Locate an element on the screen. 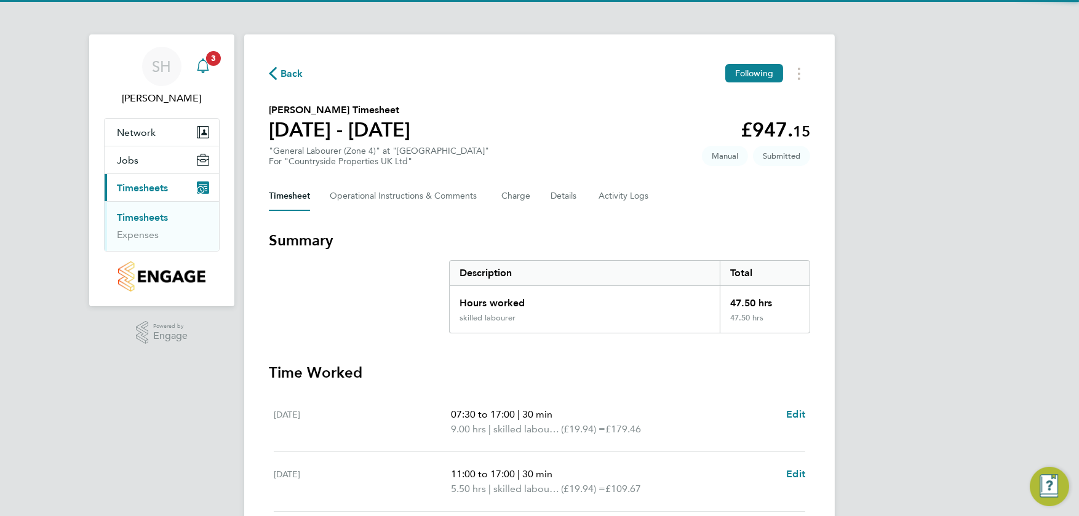 The height and width of the screenshot is (516, 1079). a: Expenses is located at coordinates (138, 234).